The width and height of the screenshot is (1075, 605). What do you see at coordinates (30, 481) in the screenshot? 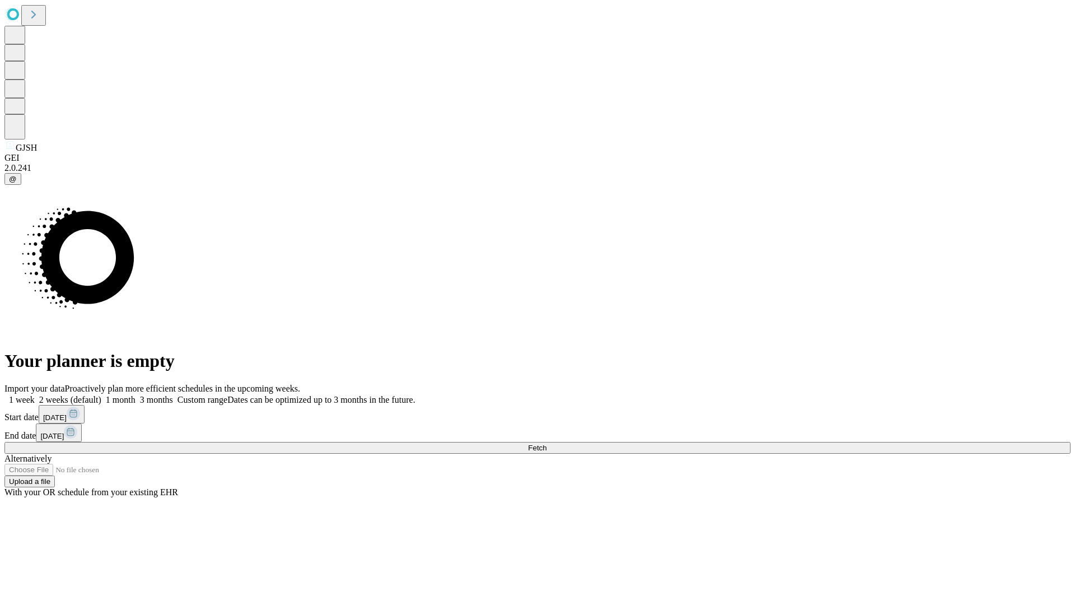
I see `button: Upload a file` at bounding box center [30, 481].